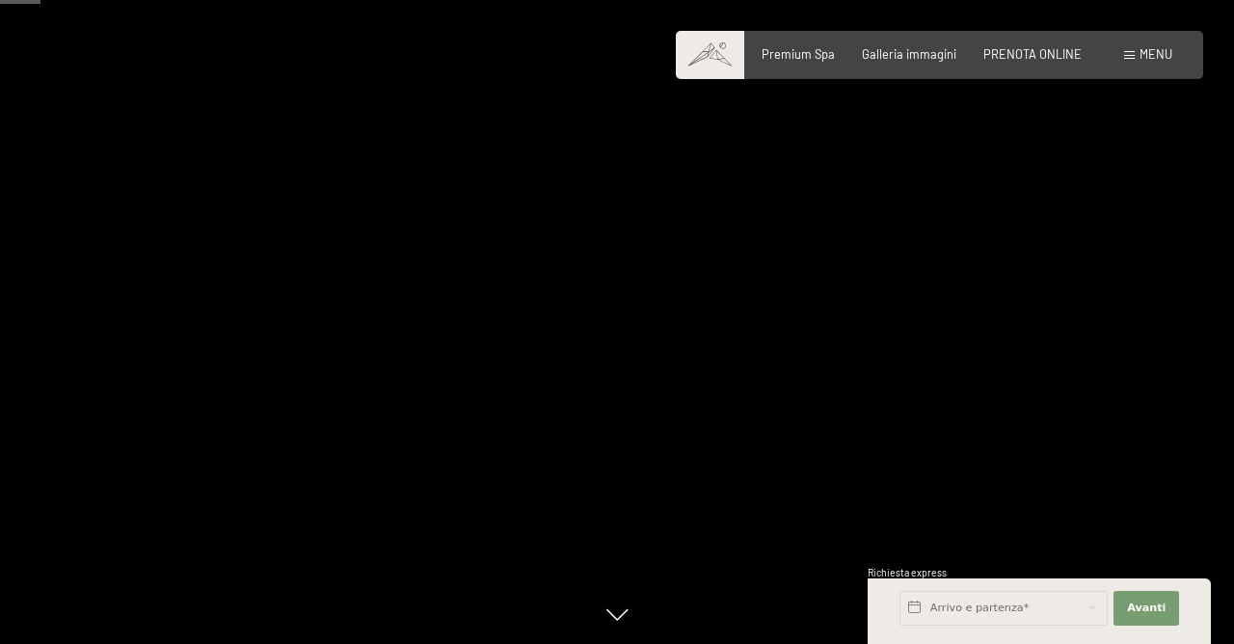  I want to click on span: Menu, so click(1156, 54).